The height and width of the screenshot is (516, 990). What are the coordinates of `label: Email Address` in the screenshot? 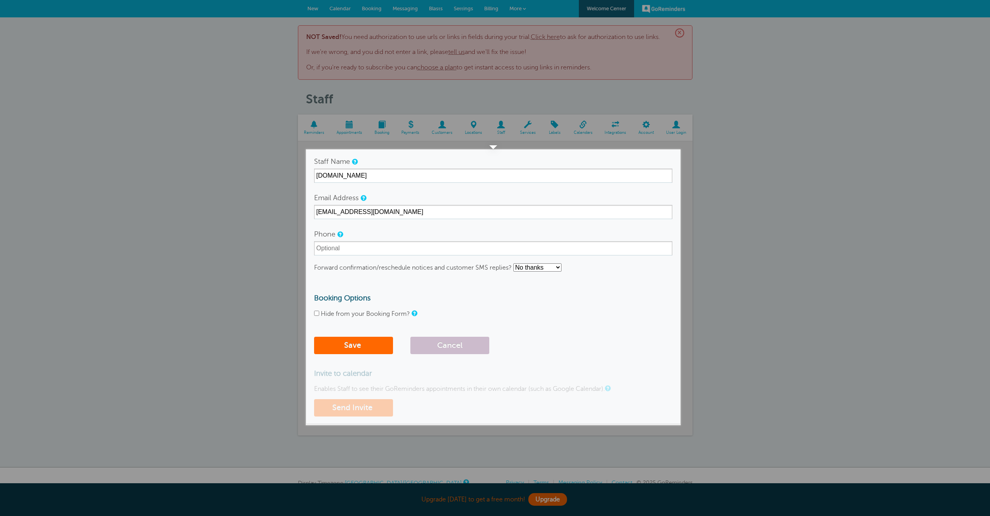 It's located at (336, 198).